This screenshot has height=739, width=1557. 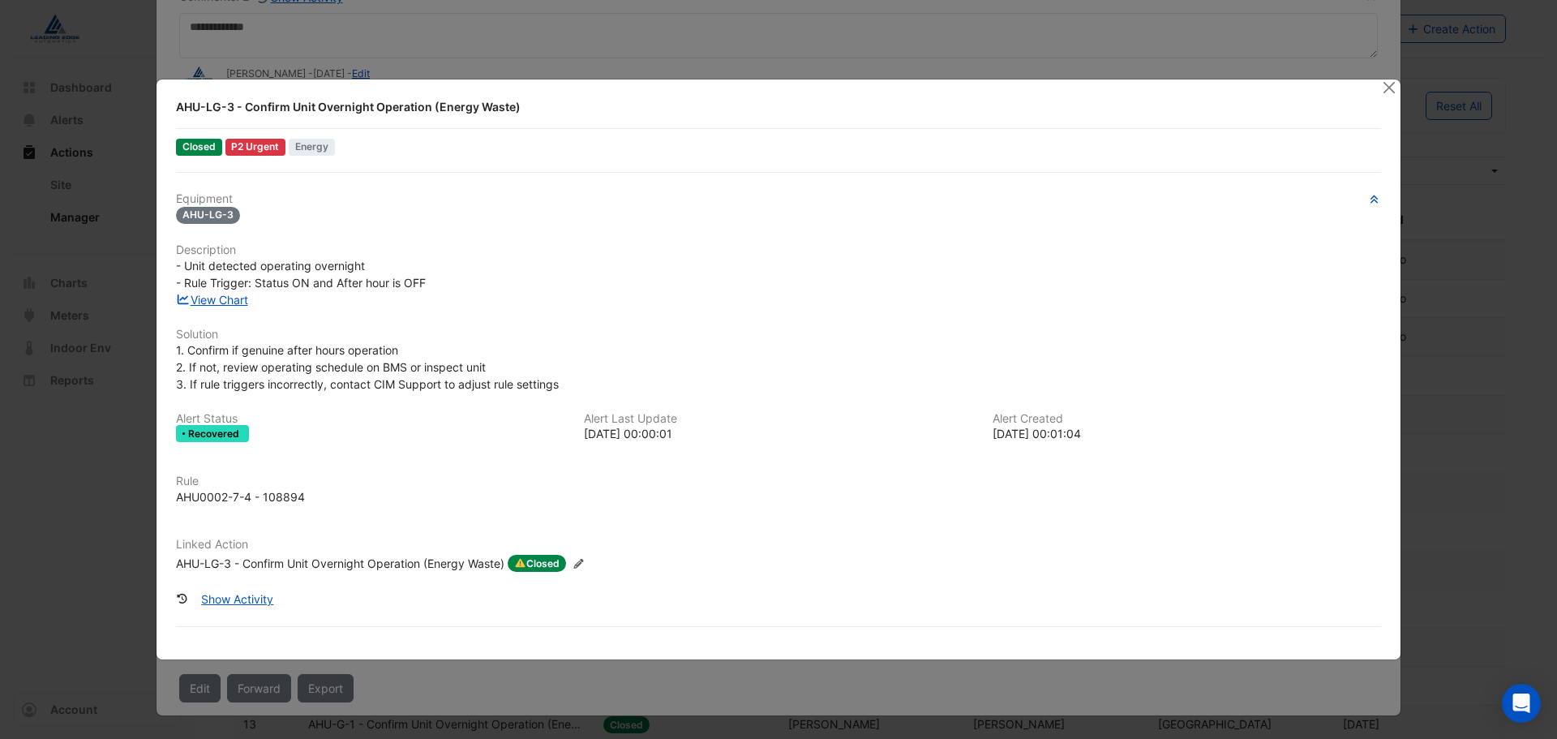 What do you see at coordinates (240, 496) in the screenshot?
I see `div: AHU0002-7-4 - 108894` at bounding box center [240, 496].